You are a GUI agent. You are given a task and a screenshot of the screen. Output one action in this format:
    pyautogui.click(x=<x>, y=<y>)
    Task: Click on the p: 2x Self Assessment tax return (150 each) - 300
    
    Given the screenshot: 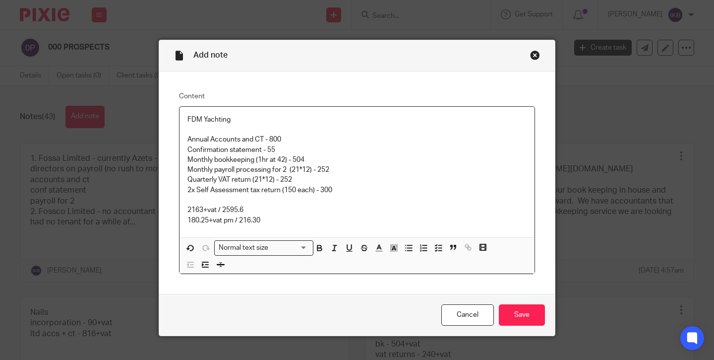 What is the action you would take?
    pyautogui.click(x=357, y=190)
    